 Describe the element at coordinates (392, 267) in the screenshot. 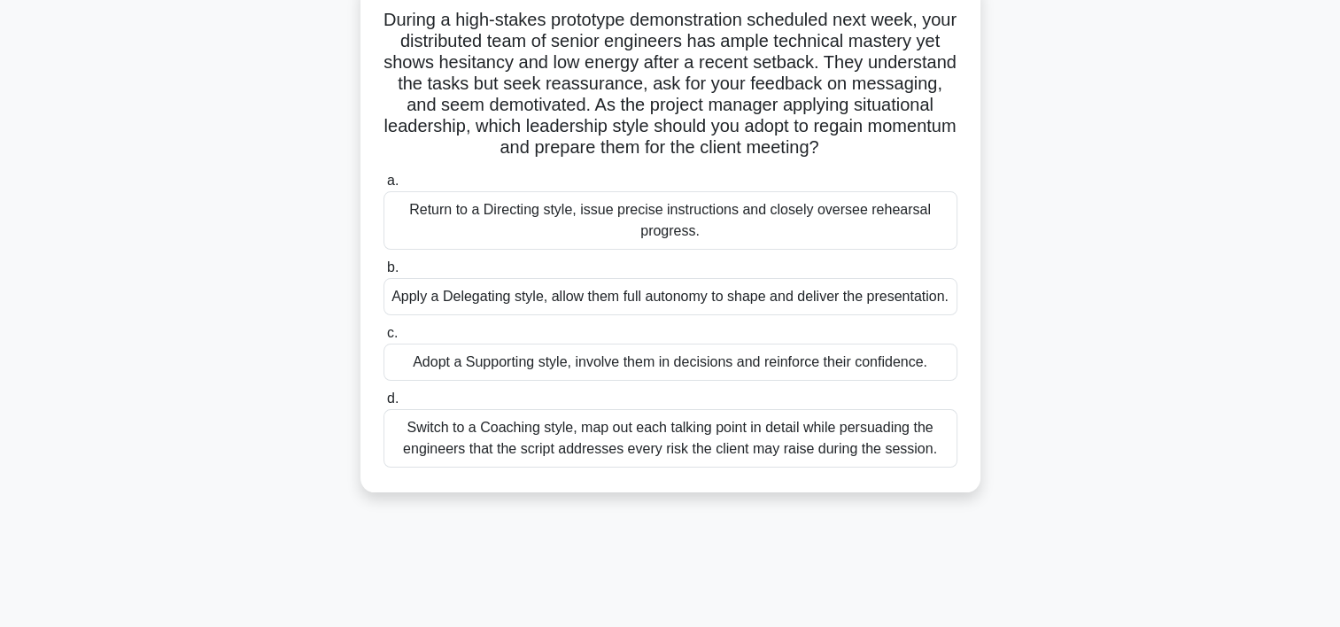

I see `span: b.` at that location.